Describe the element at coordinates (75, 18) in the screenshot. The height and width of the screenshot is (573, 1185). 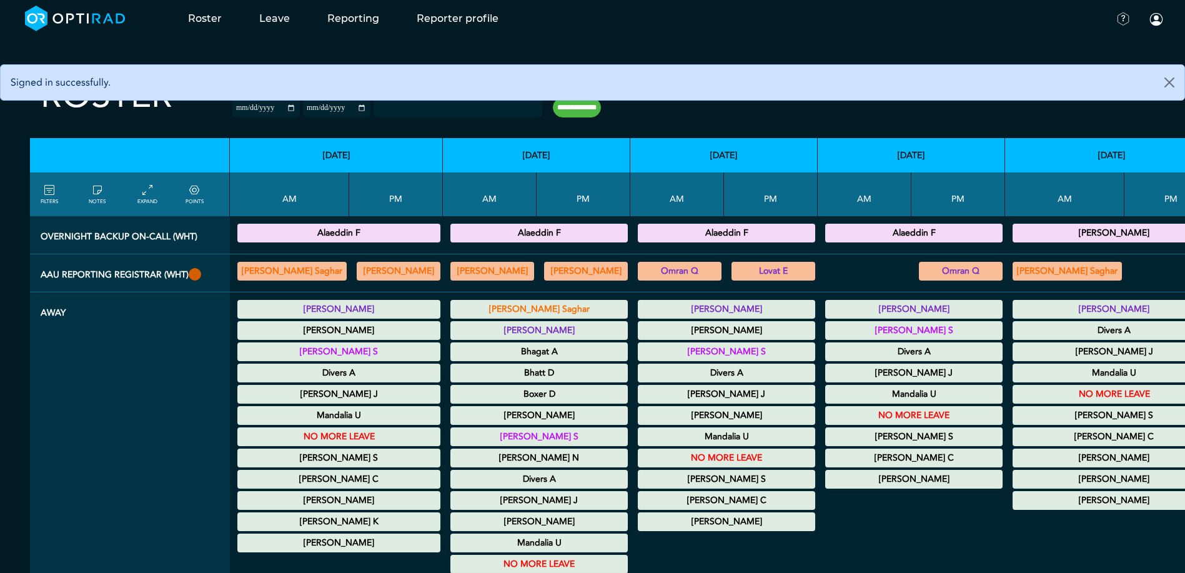
I see `img: brand-opti-rad-logos-blue-and-white-d2f68631ba2948856bd03f2d395fb146ddc8fb01b4b6e9315ea85fa773367...` at that location.